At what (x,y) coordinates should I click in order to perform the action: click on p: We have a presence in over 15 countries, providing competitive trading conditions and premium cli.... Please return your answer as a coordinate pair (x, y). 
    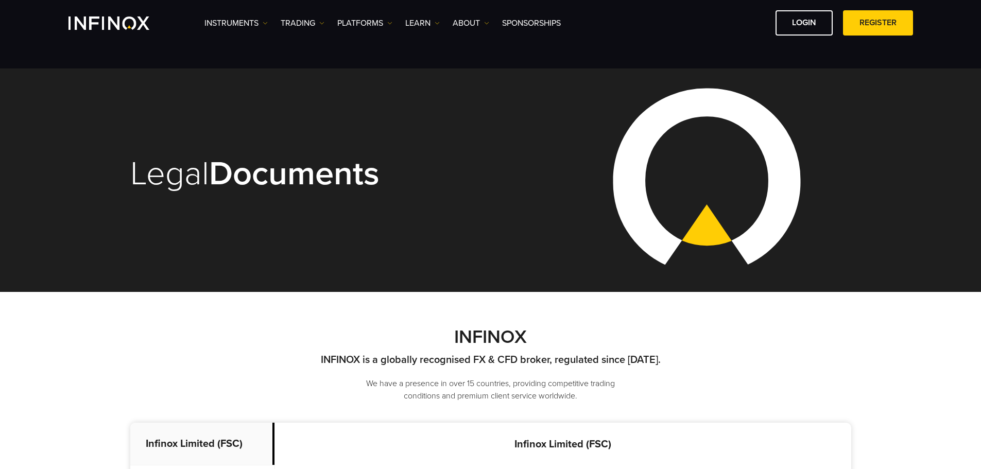
    Looking at the image, I should click on (491, 390).